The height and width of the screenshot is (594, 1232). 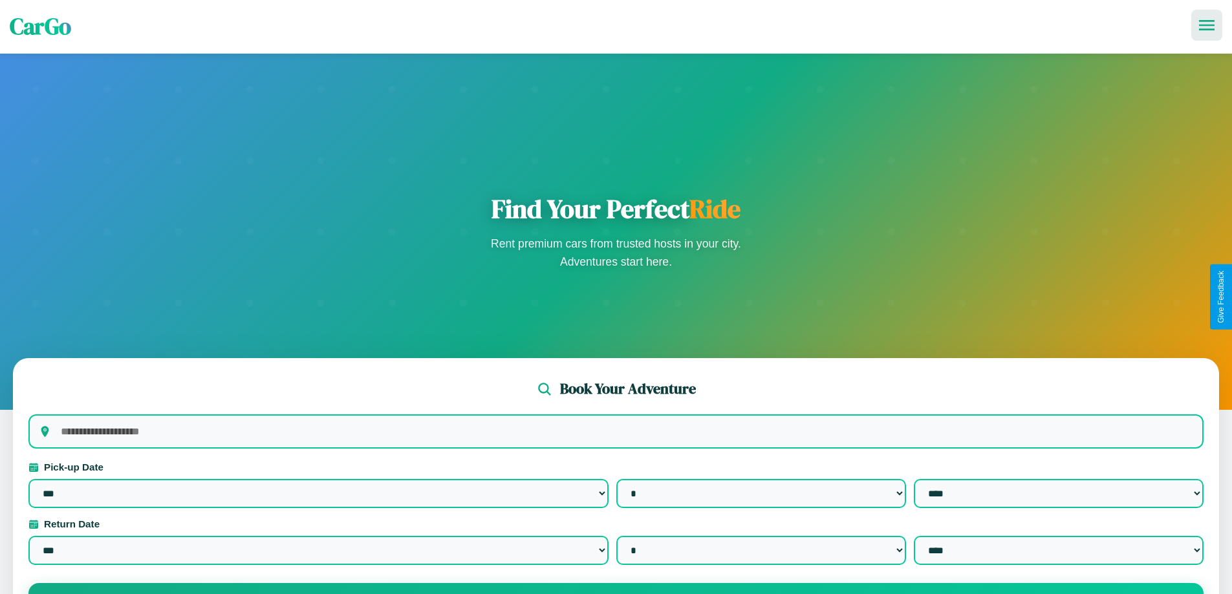 I want to click on h1: Find Your Perfect, so click(x=616, y=209).